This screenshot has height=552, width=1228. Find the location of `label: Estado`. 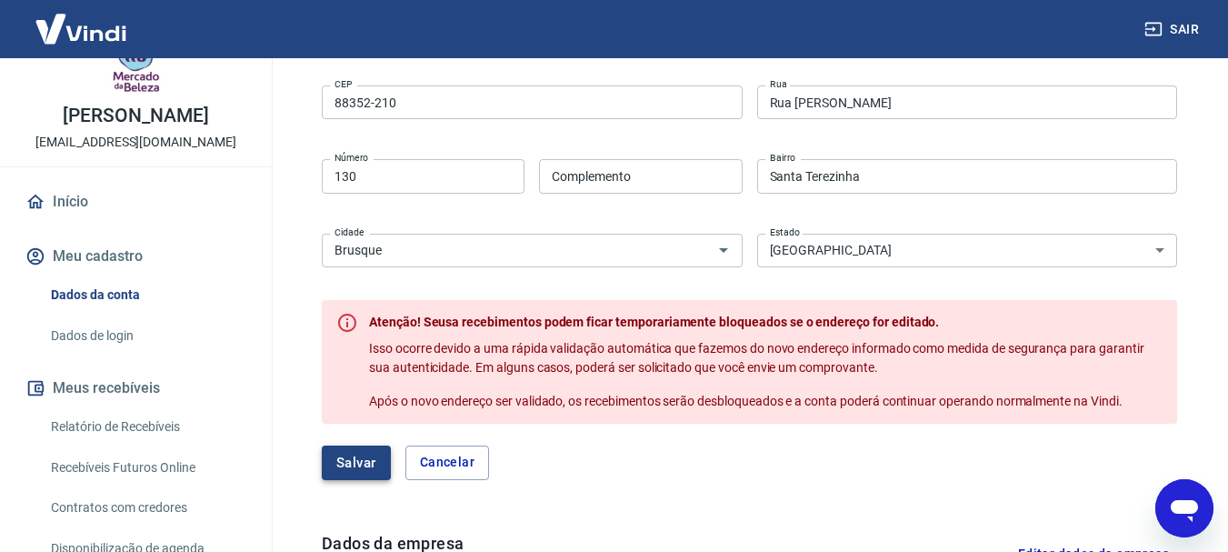

label: Estado is located at coordinates (784, 232).